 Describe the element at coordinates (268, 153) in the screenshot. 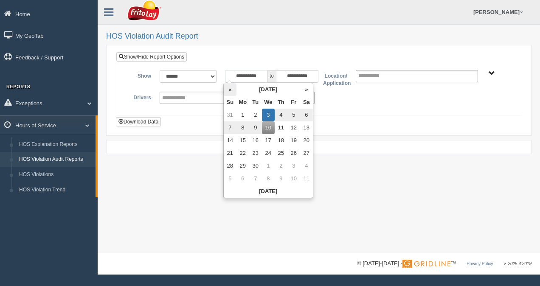

I see `td: 24` at that location.